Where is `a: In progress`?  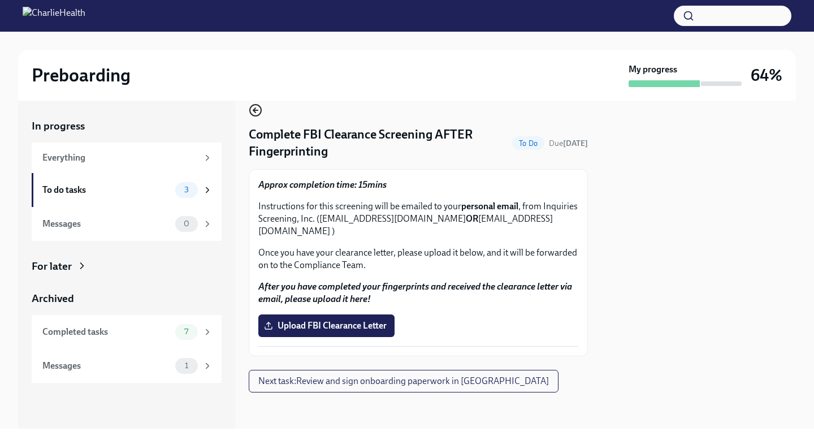 a: In progress is located at coordinates (127, 126).